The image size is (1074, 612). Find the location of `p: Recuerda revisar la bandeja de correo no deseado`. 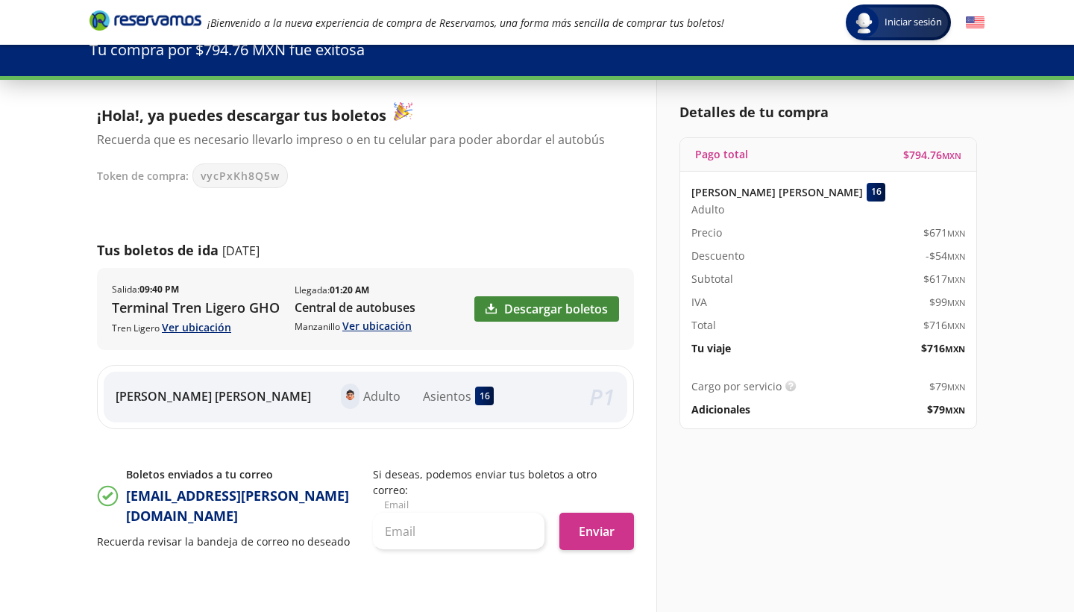

p: Recuerda revisar la bandeja de correo no deseado is located at coordinates (227, 541).